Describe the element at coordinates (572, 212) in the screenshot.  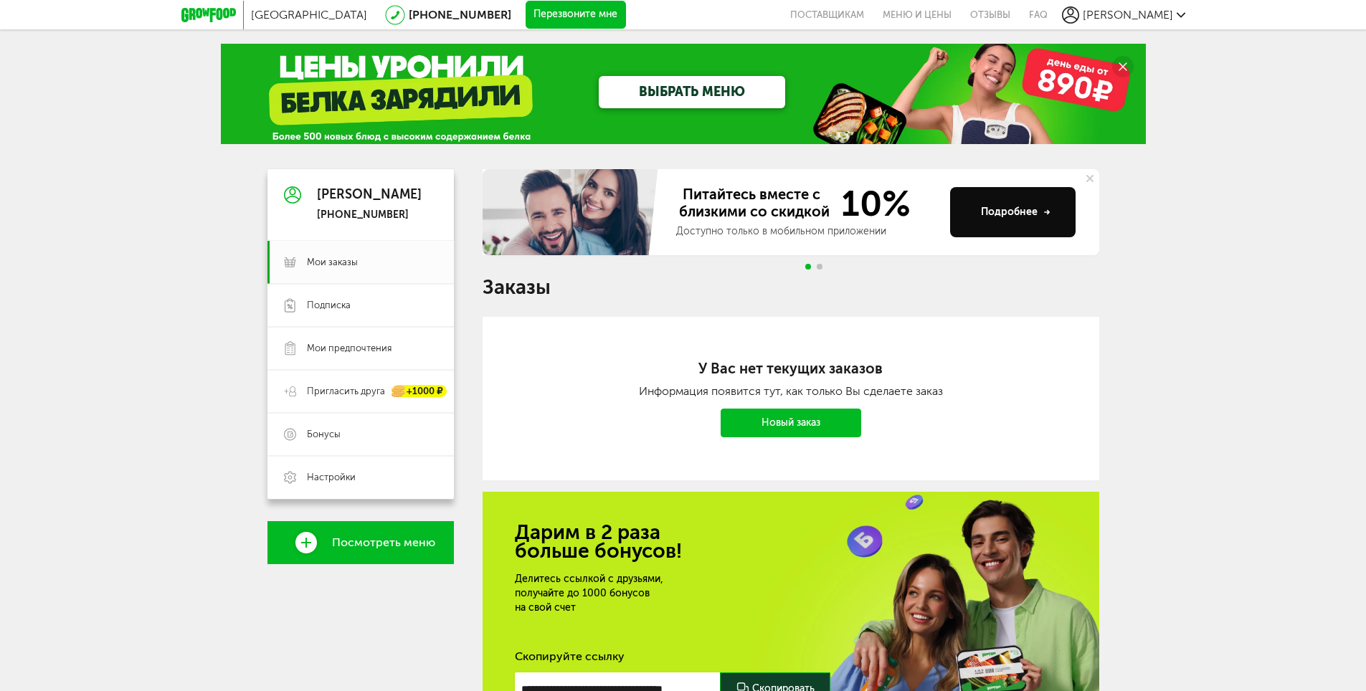
I see `img: family-banner.579af9d.jpg` at that location.